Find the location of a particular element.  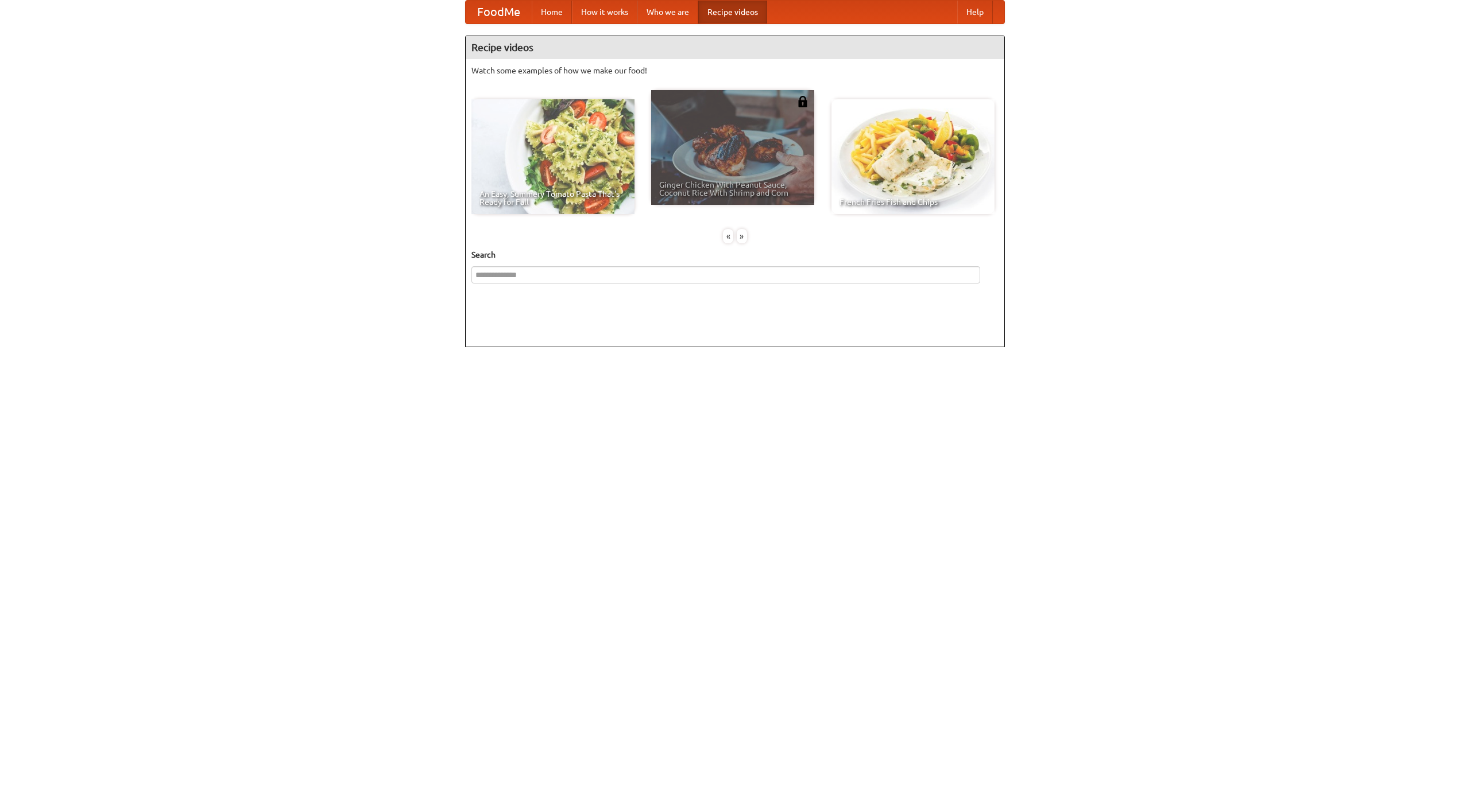

span: An Easy, Summery Tomato Pasta That's Ready for Fall is located at coordinates (553, 198).